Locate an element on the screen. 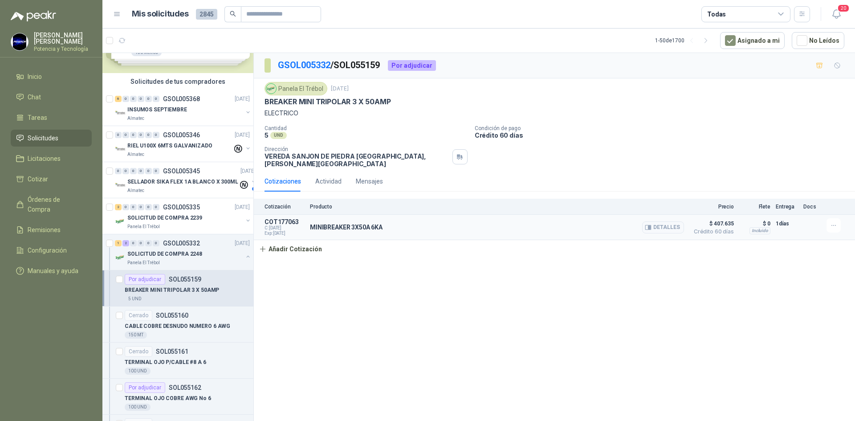  button: No Leídos is located at coordinates (818, 41).